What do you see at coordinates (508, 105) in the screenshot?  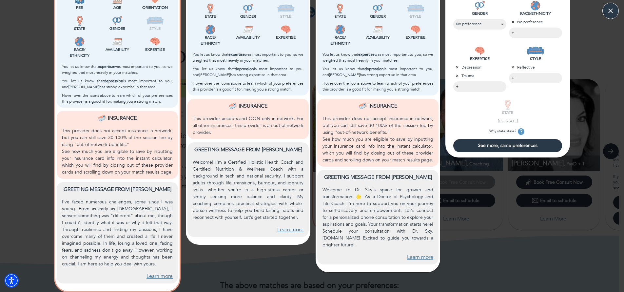 I see `img: STATE` at bounding box center [508, 105].